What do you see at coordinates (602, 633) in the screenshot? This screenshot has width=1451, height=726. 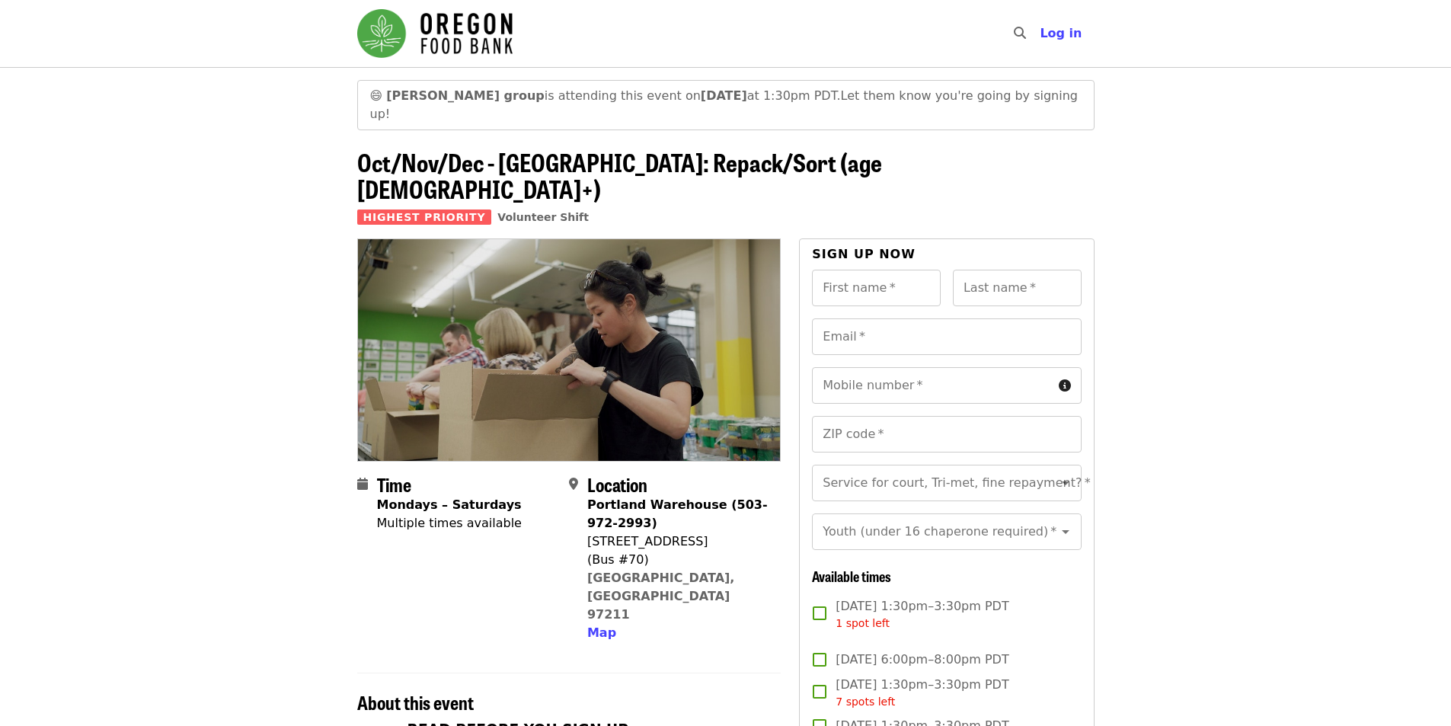 I see `button: Map` at bounding box center [602, 633].